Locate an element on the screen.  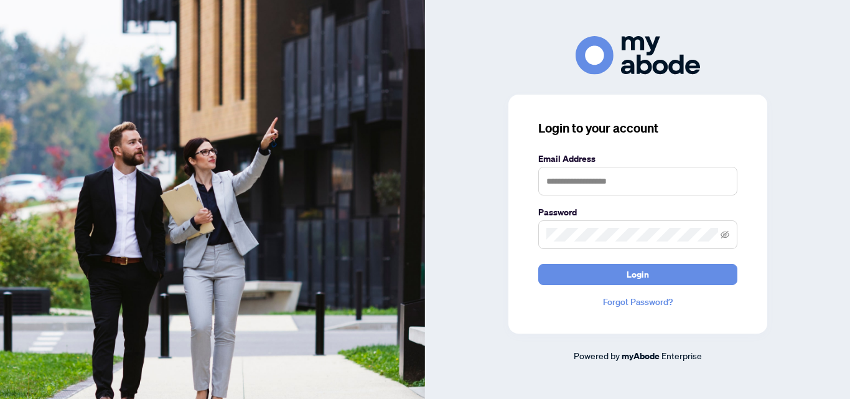
a: Forgot Password? is located at coordinates (638, 302).